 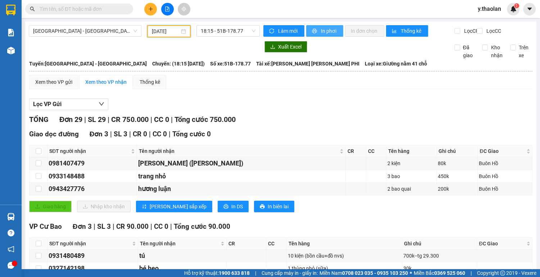 What do you see at coordinates (104, 207) in the screenshot?
I see `button: downloadNhập kho nhận` at bounding box center [104, 207].